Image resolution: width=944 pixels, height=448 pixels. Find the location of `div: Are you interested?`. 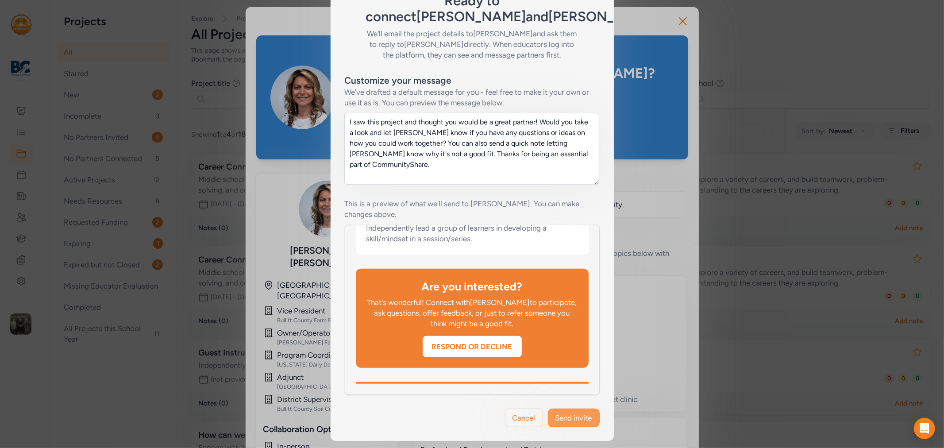

div: Are you interested? is located at coordinates (472, 286).